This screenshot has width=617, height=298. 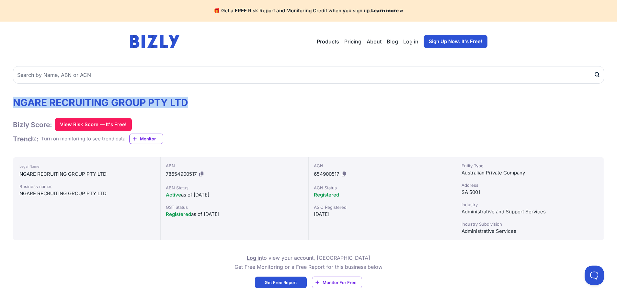 What do you see at coordinates (281, 282) in the screenshot?
I see `a: Get Free Report` at bounding box center [281, 282].